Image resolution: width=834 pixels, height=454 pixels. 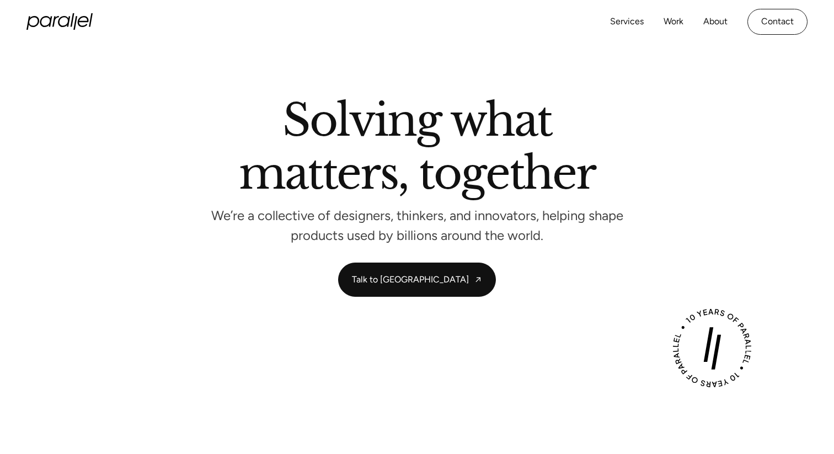 What do you see at coordinates (777, 22) in the screenshot?
I see `a: Contact` at bounding box center [777, 22].